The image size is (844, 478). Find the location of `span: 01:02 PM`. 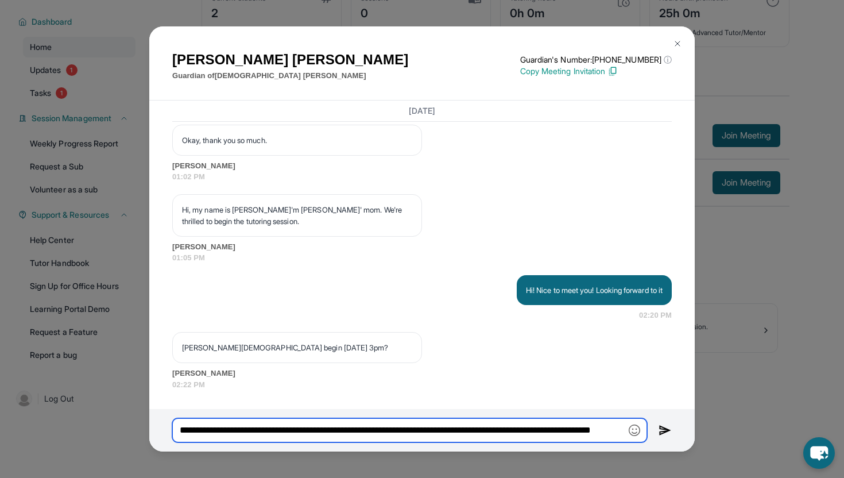

span: 01:02 PM is located at coordinates (422, 177).